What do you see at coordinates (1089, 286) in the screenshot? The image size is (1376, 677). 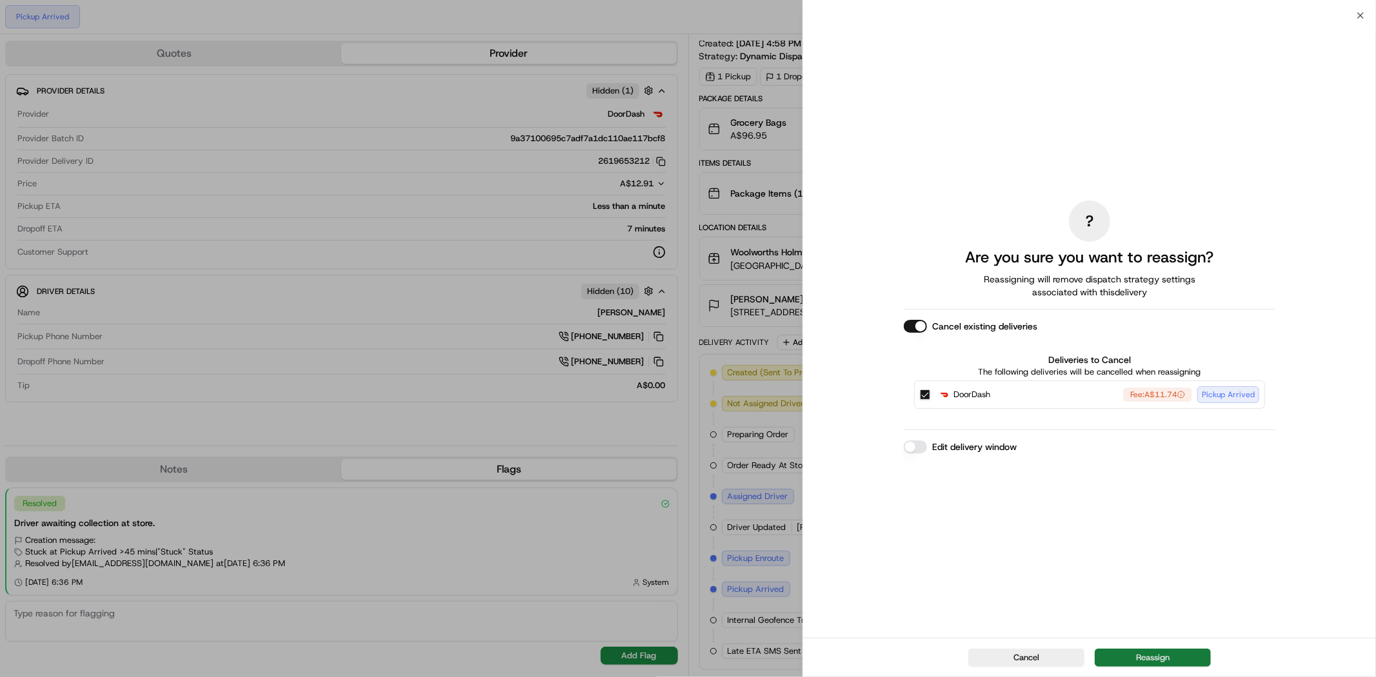 I see `span: Reassigning will remove dispatch strategy settings associated with this delivery` at bounding box center [1089, 286].